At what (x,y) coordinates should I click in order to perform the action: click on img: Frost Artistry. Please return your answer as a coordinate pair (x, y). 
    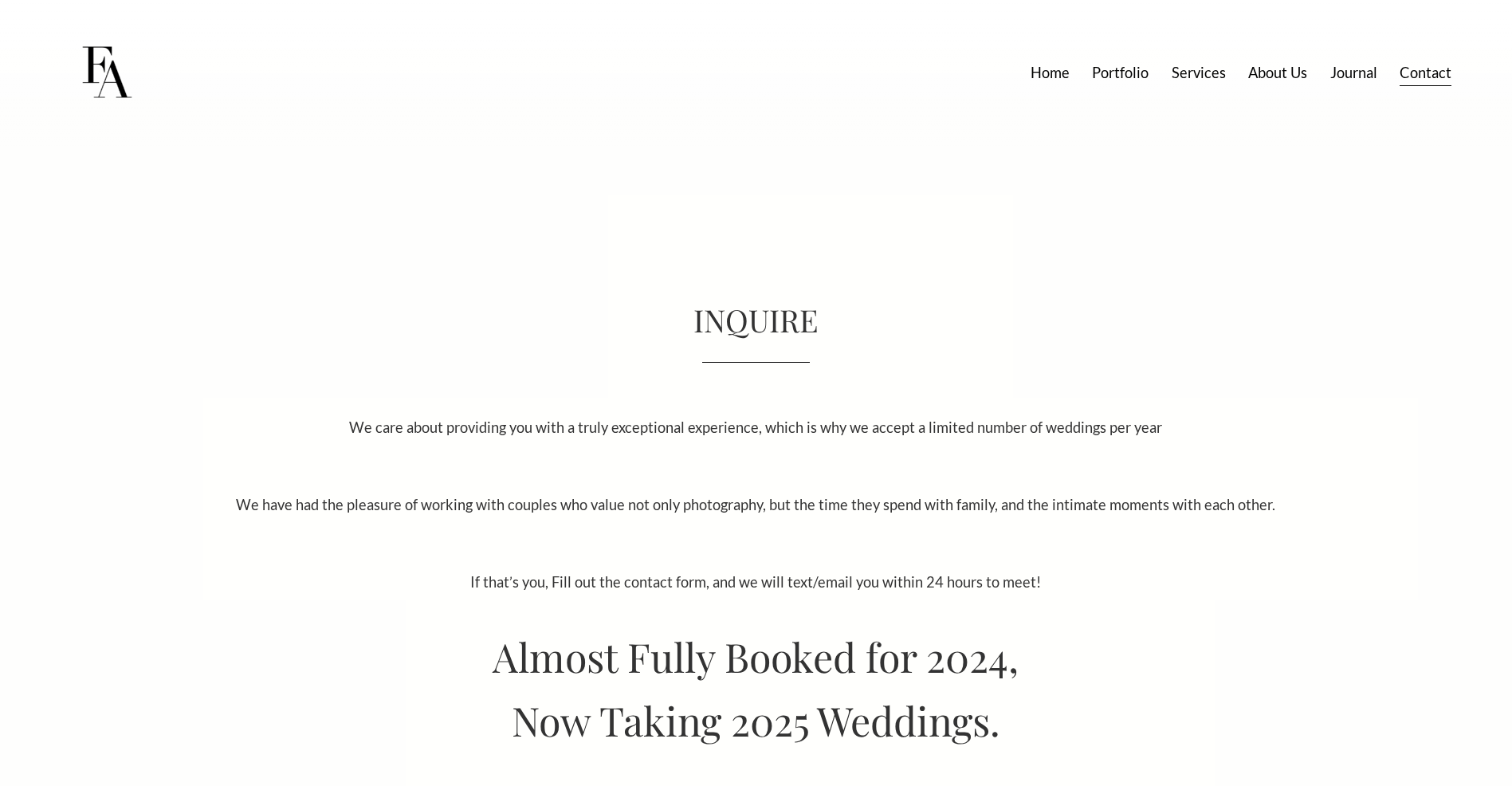
    Looking at the image, I should click on (106, 72).